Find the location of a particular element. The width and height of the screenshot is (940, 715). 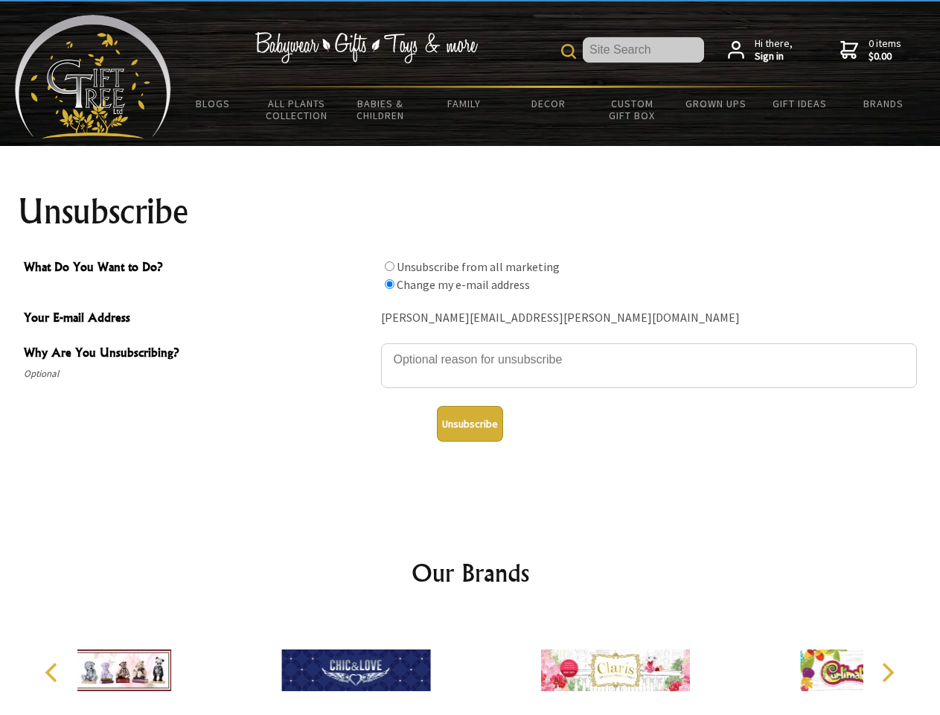

a: Decor is located at coordinates (548, 103).